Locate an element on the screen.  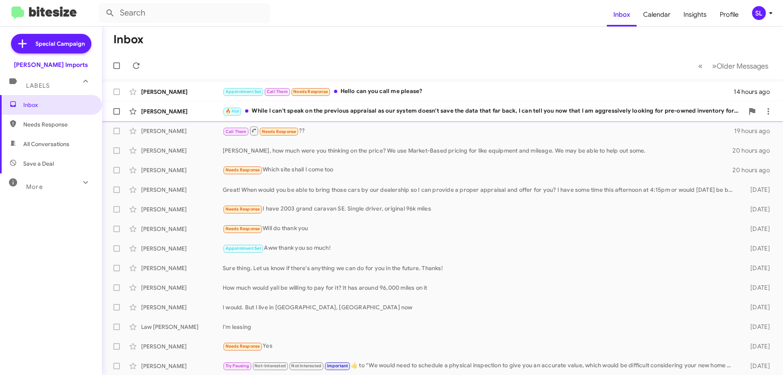
span: Older Messages is located at coordinates (743, 66).